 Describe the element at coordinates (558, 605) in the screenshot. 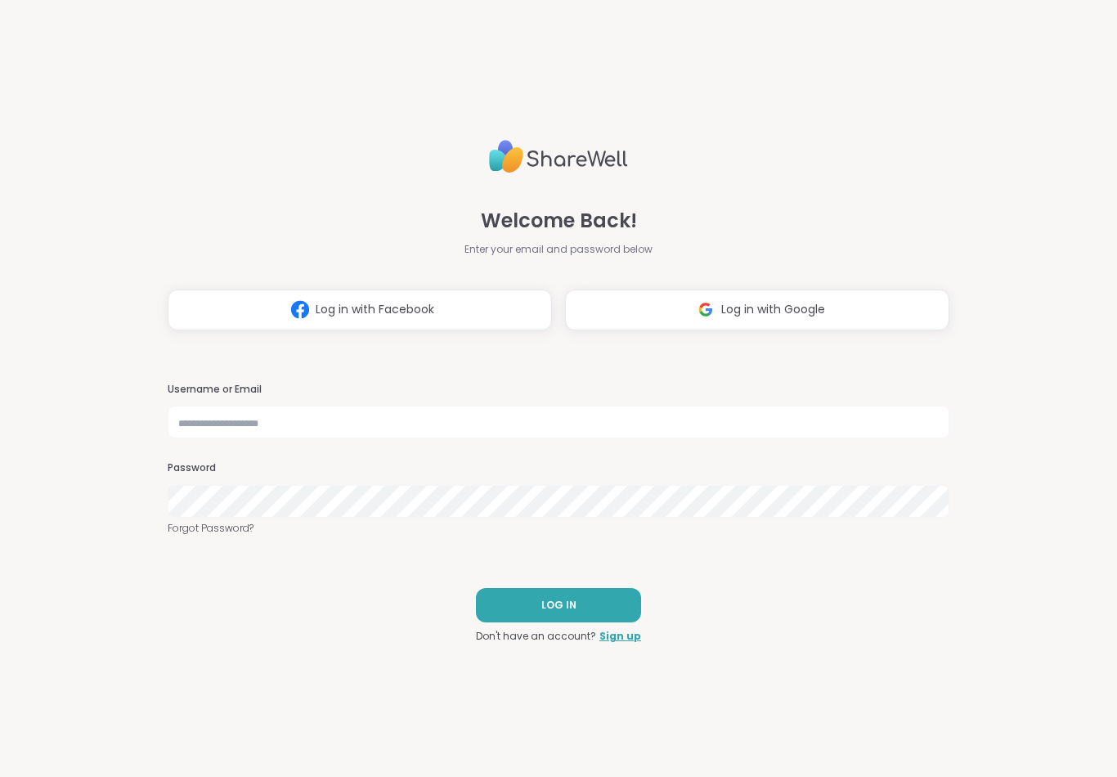

I see `span: LOG IN` at that location.